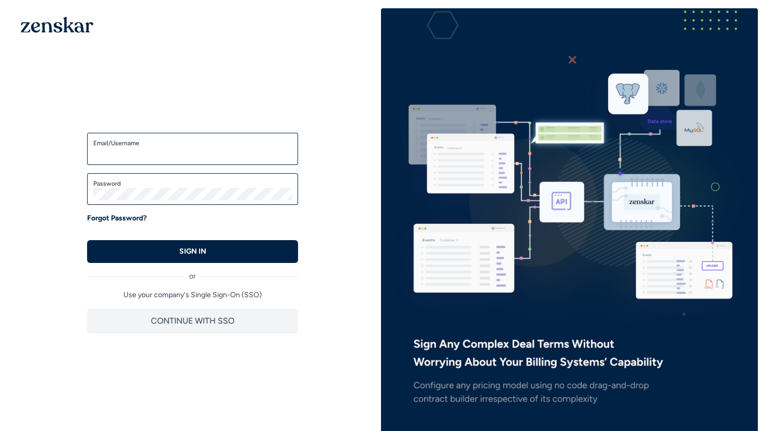  I want to click on a: Forgot Password?, so click(117, 218).